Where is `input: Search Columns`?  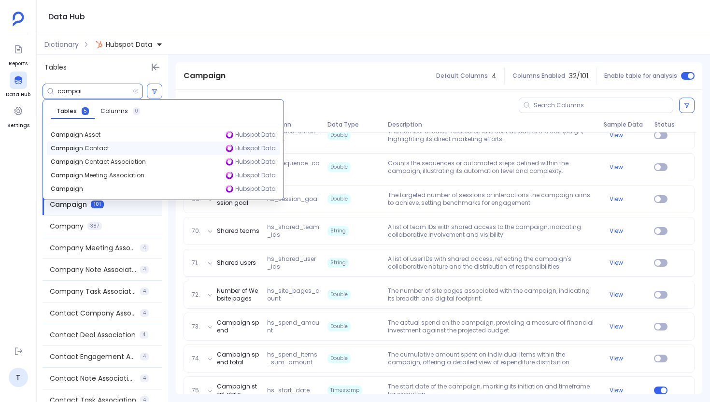 input: Search Columns is located at coordinates (603, 105).